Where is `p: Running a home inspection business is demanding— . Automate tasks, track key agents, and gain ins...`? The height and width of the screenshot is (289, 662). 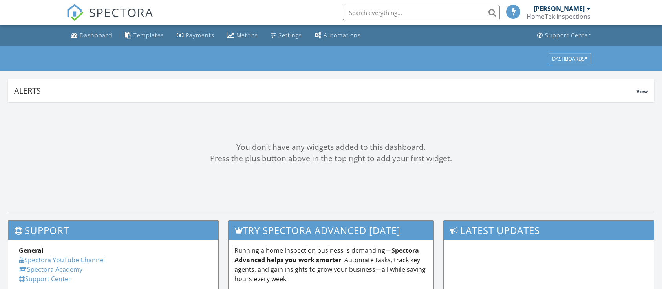
p: Running a home inspection business is demanding— . Automate tasks, track key agents, and gain ins... is located at coordinates (331, 264).